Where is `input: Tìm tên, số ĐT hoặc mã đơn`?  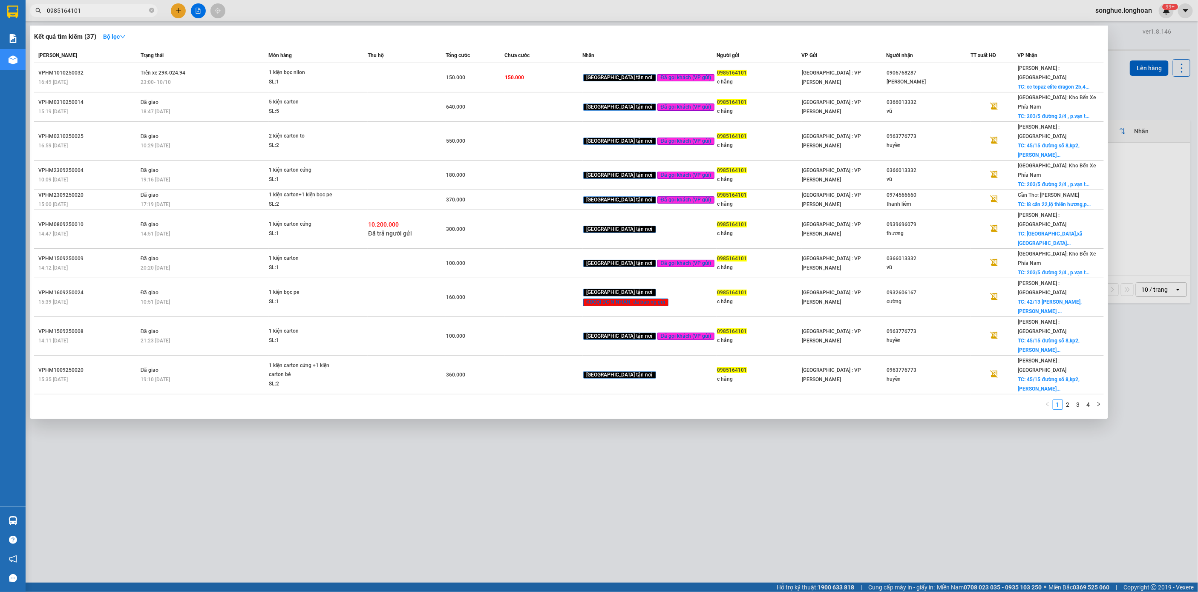 input: Tìm tên, số ĐT hoặc mã đơn is located at coordinates (97, 11).